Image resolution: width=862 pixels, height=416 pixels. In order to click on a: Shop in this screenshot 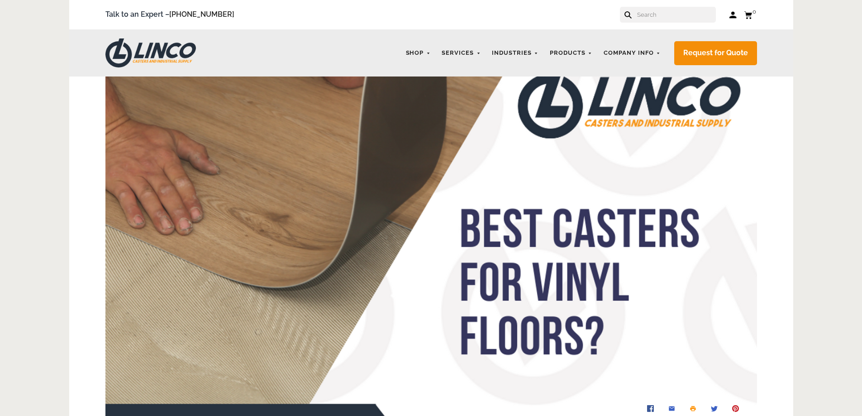, I will do `click(418, 53)`.